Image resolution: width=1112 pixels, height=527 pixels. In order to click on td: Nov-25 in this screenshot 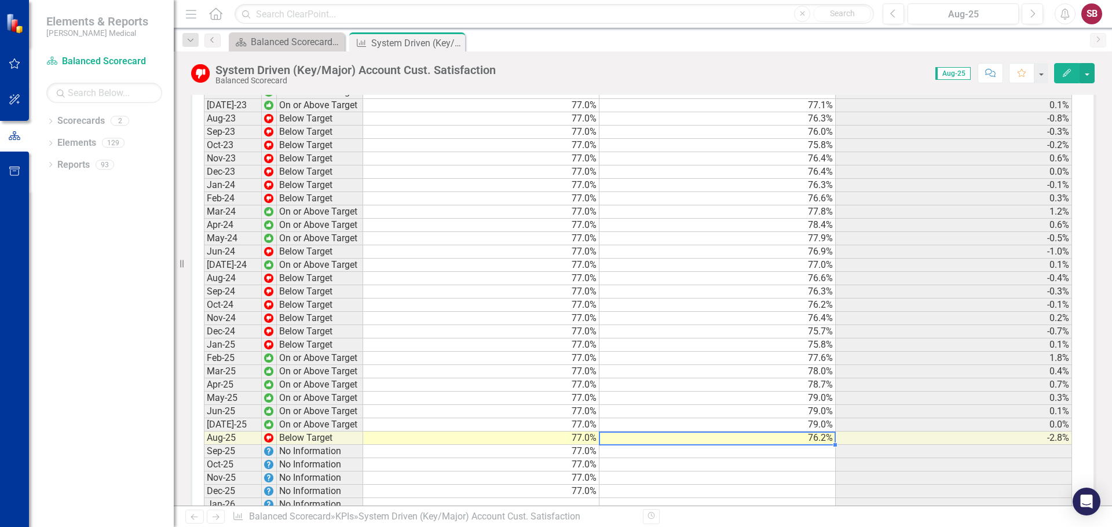, I will do `click(233, 478)`.